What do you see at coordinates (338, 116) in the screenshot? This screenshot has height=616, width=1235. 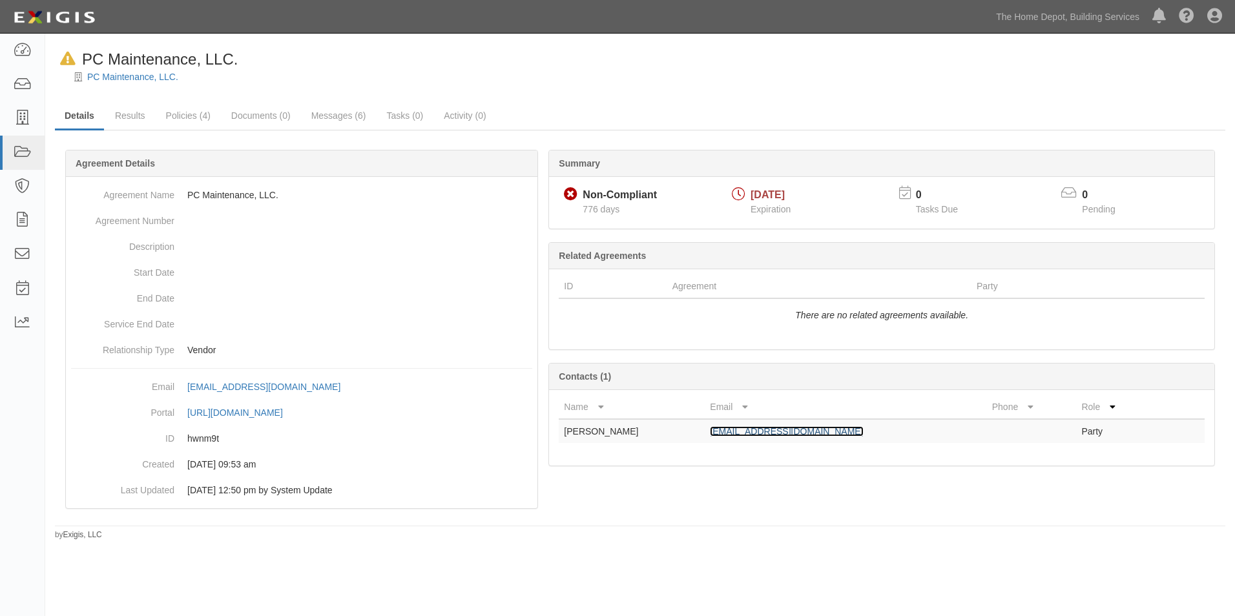 I see `a: Messages (6)` at bounding box center [338, 116].